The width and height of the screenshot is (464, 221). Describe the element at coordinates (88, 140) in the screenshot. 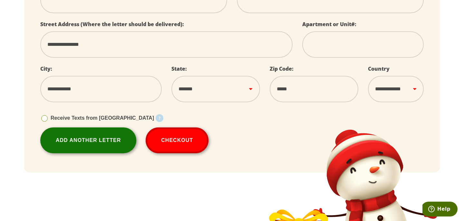

I see `a: Add Another Letter` at that location.